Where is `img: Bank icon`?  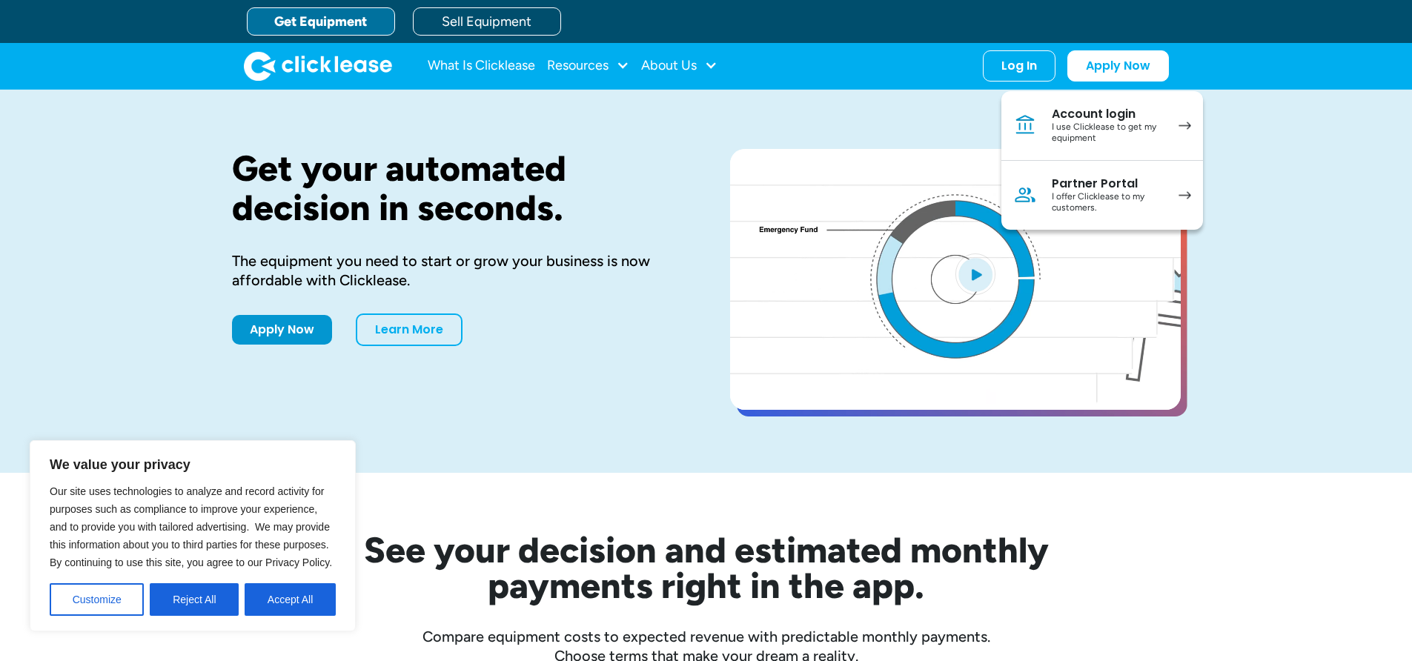
img: Bank icon is located at coordinates (1025, 125).